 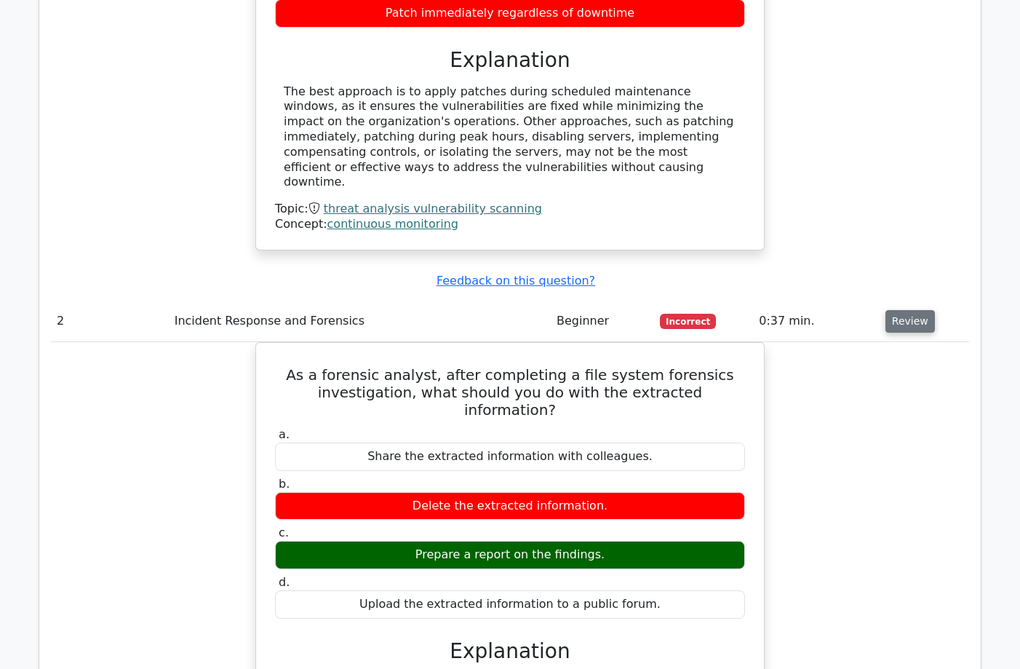 I want to click on div: Share the extracted information with colleagues., so click(x=510, y=456).